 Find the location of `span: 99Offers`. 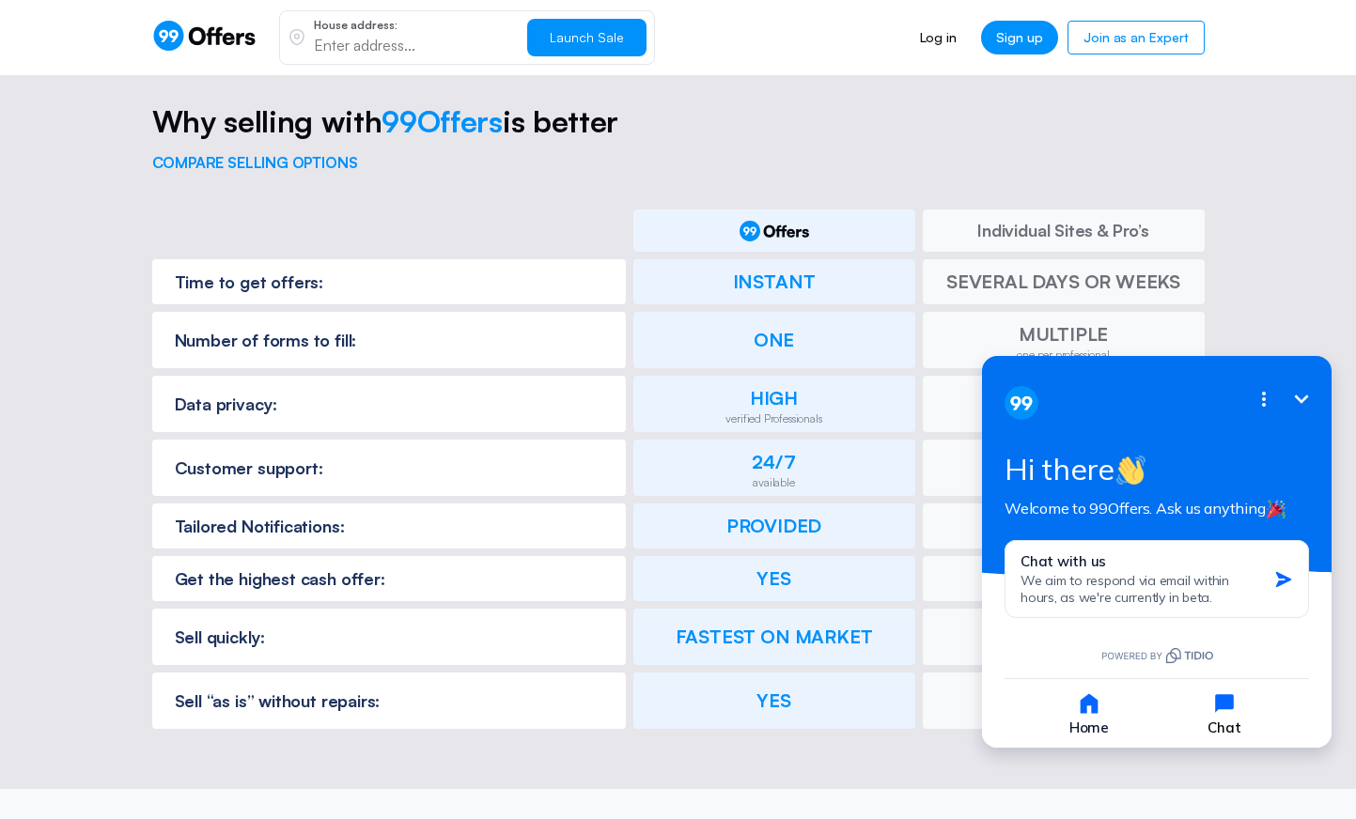

span: 99Offers is located at coordinates (442, 121).